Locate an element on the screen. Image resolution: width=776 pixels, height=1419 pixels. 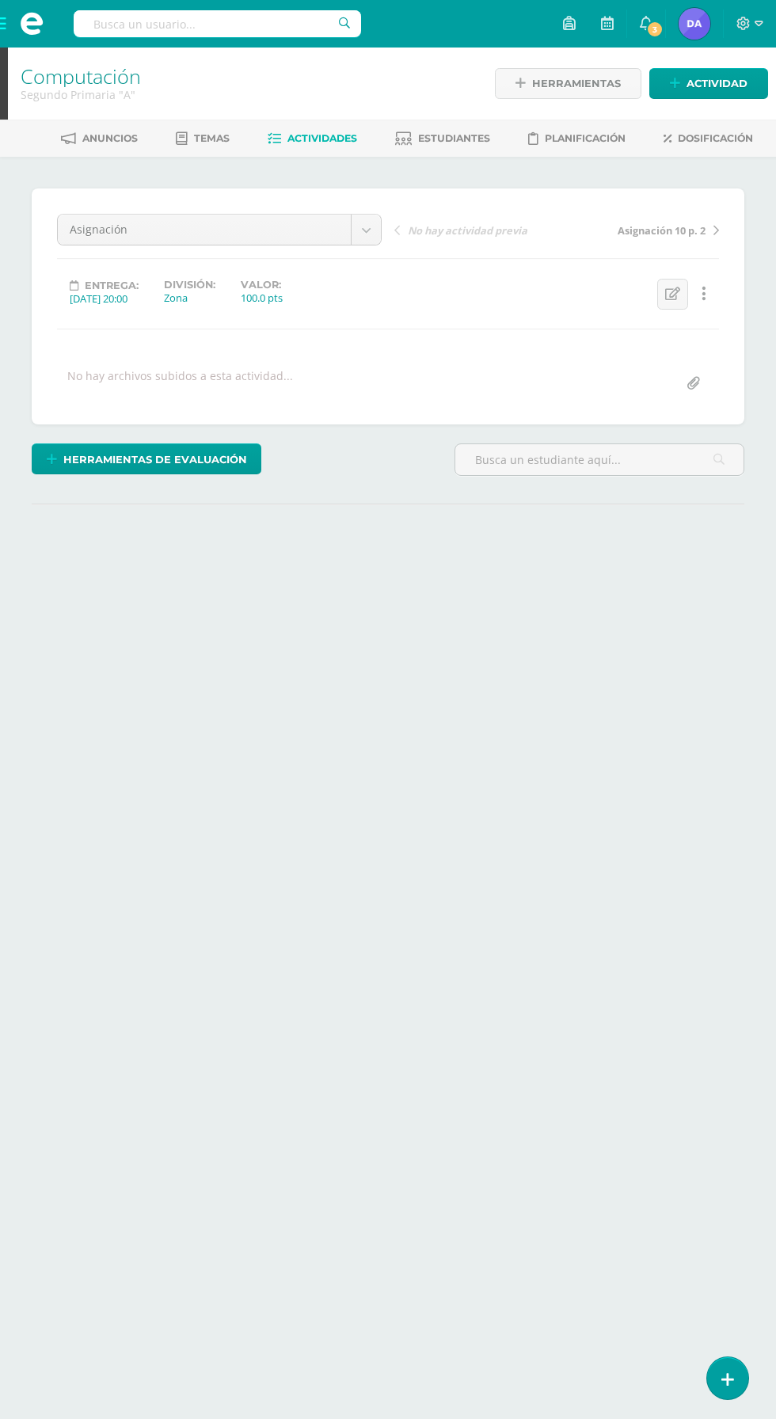
a: Computación is located at coordinates (81, 76).